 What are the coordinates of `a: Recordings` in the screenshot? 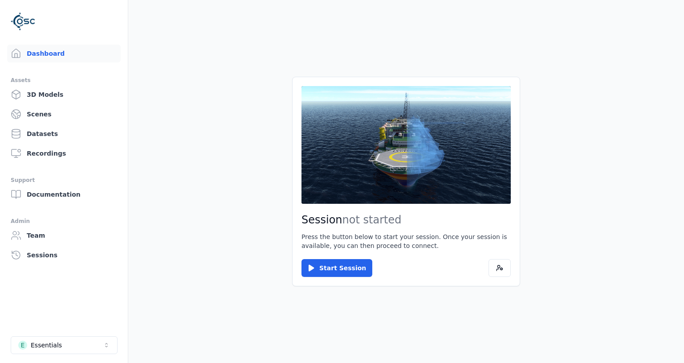 It's located at (64, 153).